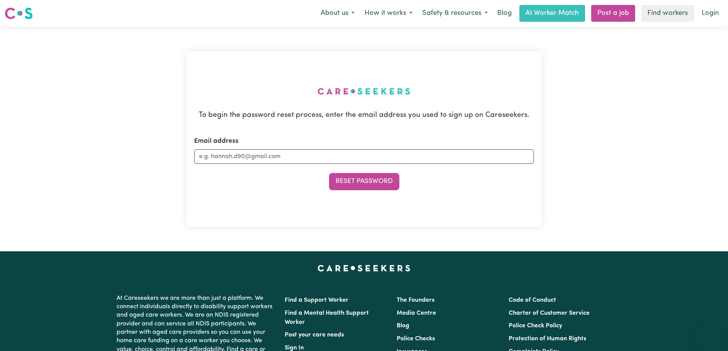  What do you see at coordinates (337, 13) in the screenshot?
I see `button: About us` at bounding box center [337, 13].